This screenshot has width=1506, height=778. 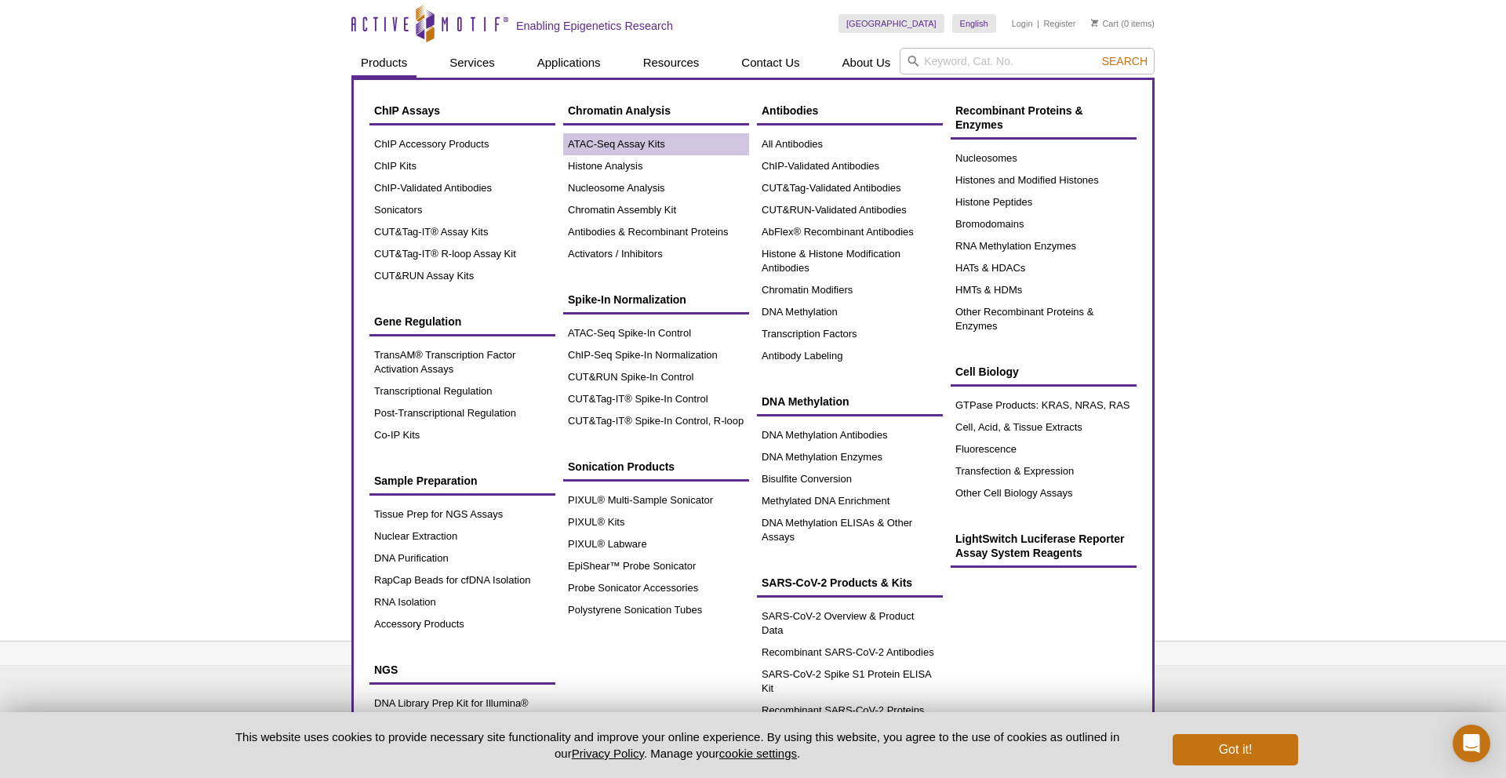 What do you see at coordinates (849, 624) in the screenshot?
I see `a: SARS-CoV-2 Overview & Product Data` at bounding box center [849, 624].